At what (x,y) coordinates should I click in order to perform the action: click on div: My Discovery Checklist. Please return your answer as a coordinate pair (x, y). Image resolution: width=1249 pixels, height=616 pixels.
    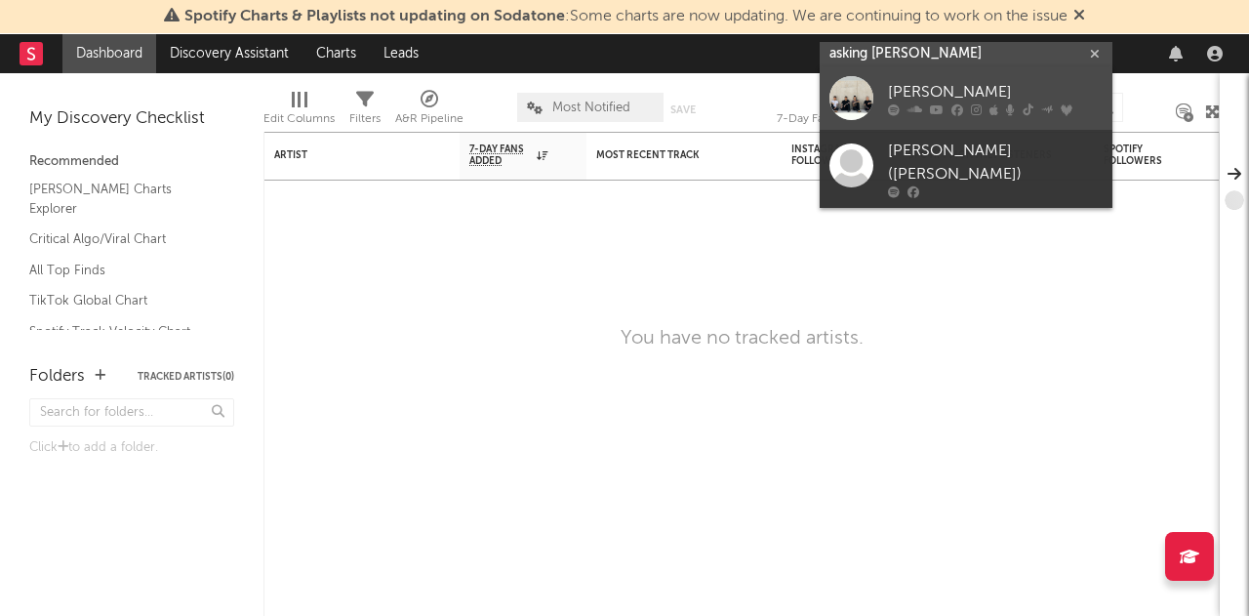
    Looking at the image, I should click on (132, 119).